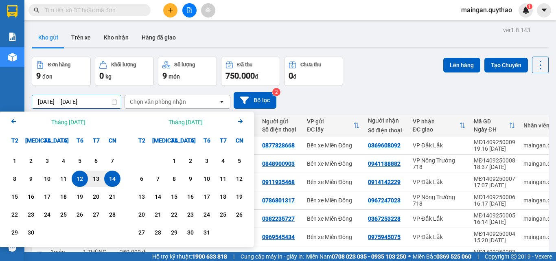 The image size is (556, 261). I want to click on div: 24, so click(207, 215).